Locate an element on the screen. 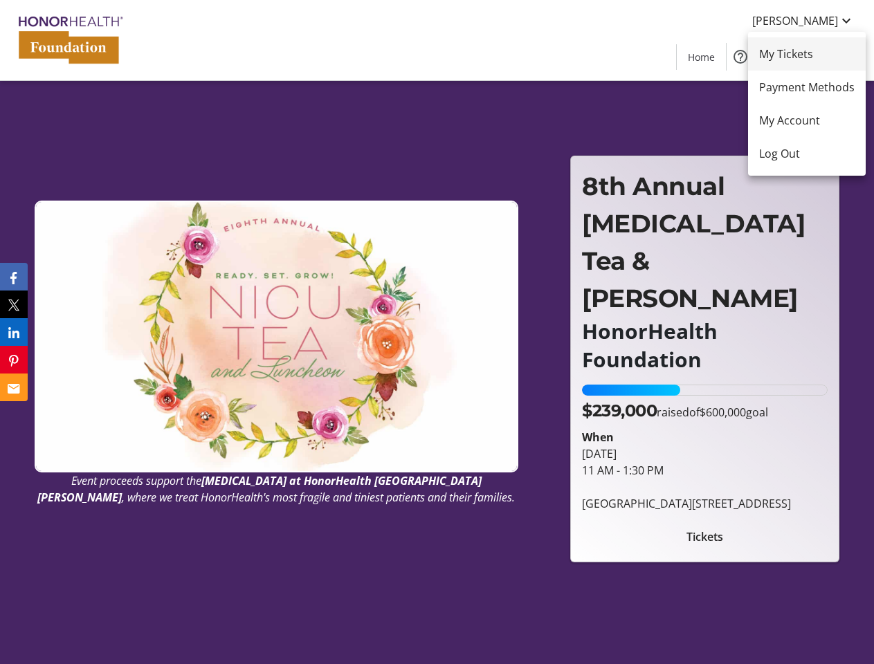 The image size is (874, 664). img: HonorHealth Foundation's Logo is located at coordinates (70, 40).